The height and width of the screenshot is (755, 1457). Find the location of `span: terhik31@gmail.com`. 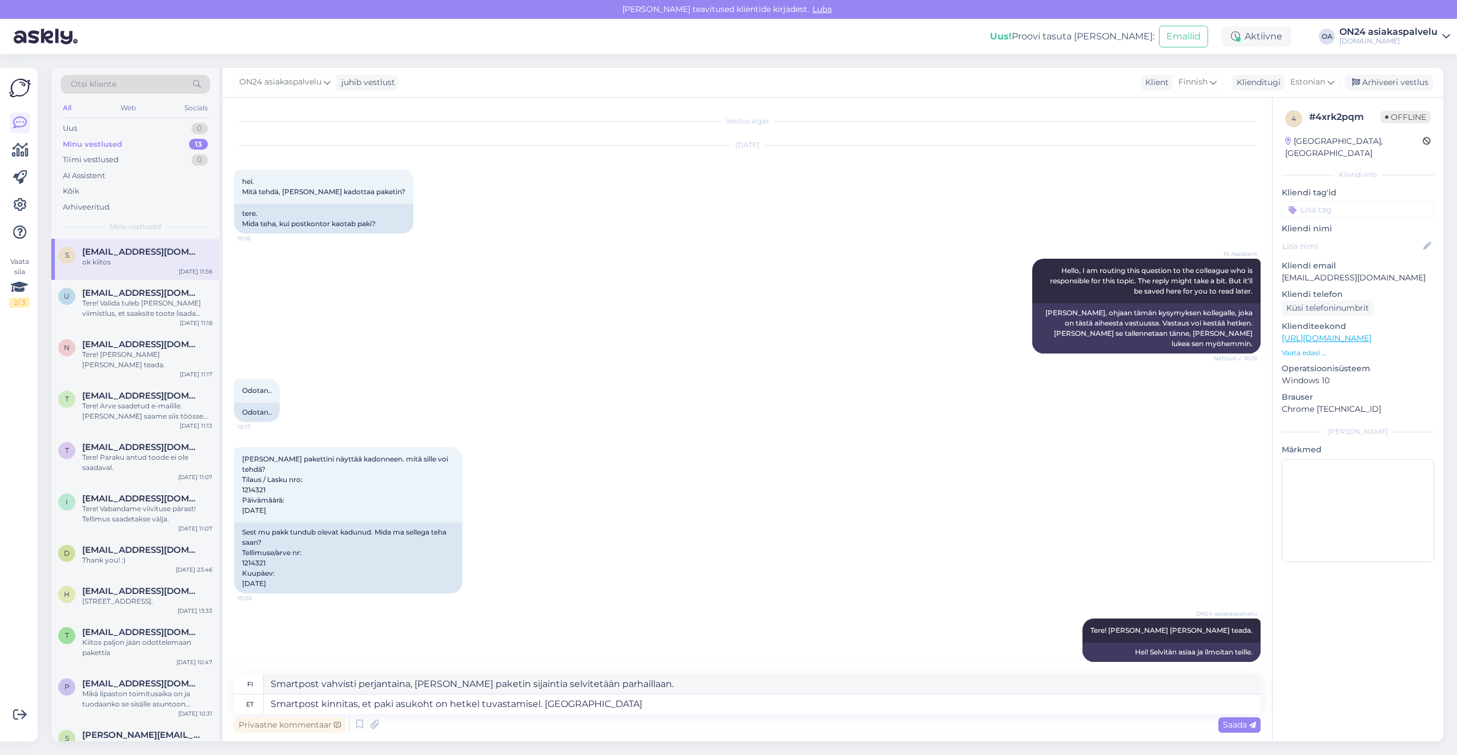

span: terhik31@gmail.com is located at coordinates (142, 632).